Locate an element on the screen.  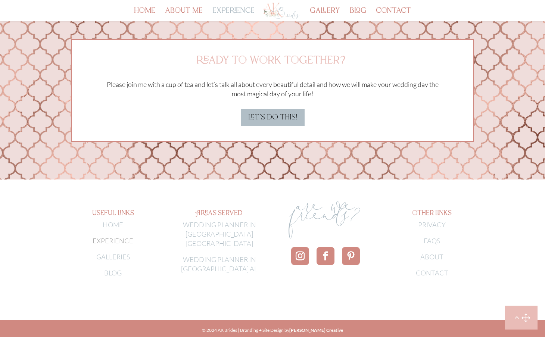
img: Los Angeles Wedding Planner - AK Brides is located at coordinates (281, 11).